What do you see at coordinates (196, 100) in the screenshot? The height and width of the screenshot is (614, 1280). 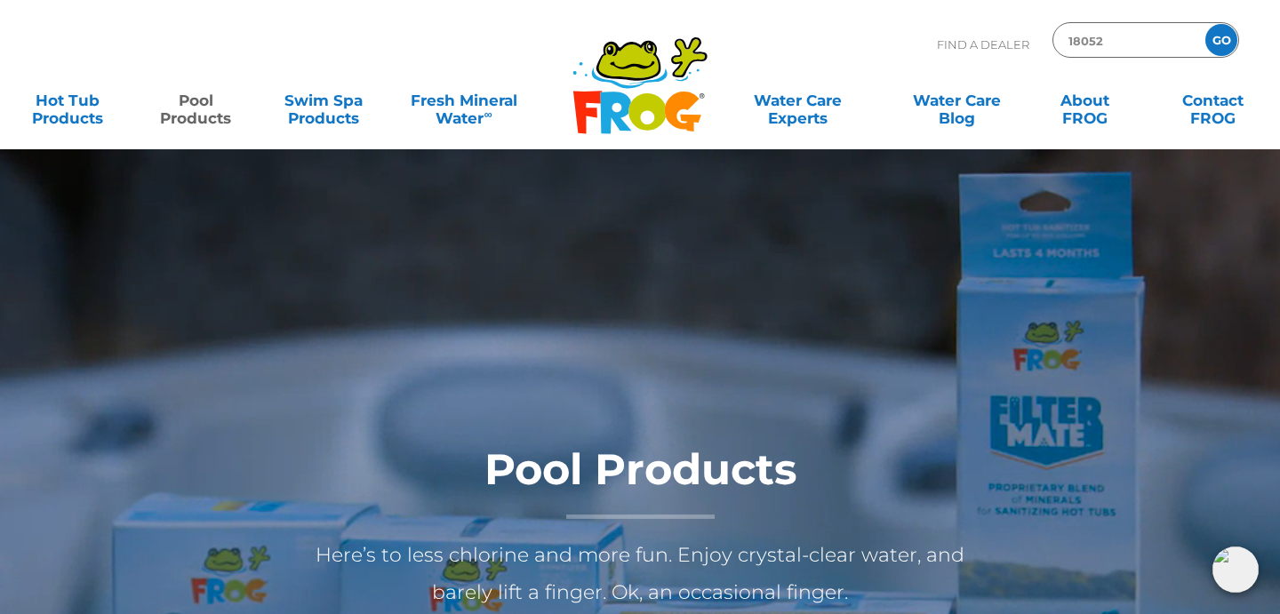 I see `a: PoolProducts` at bounding box center [196, 100].